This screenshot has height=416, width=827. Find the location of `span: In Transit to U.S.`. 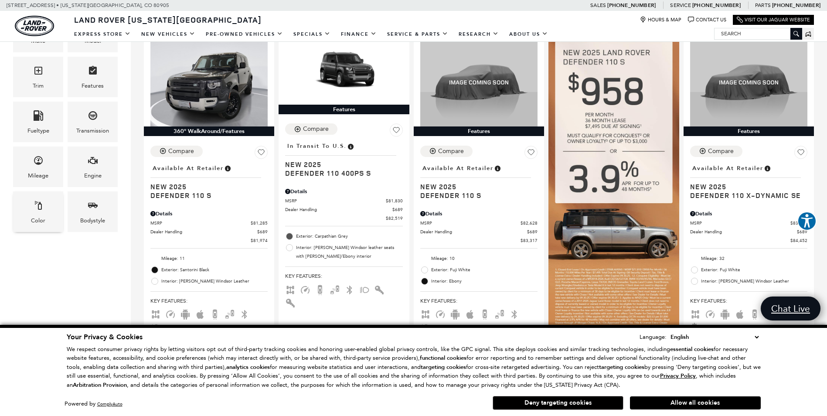

span: In Transit to U.S. is located at coordinates (317, 146).